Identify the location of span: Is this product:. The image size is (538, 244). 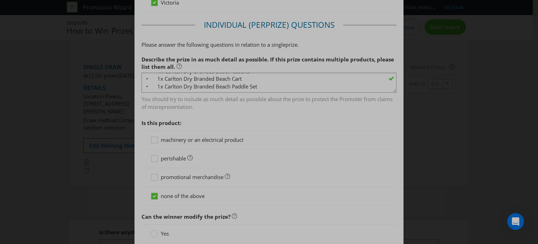
(162, 123).